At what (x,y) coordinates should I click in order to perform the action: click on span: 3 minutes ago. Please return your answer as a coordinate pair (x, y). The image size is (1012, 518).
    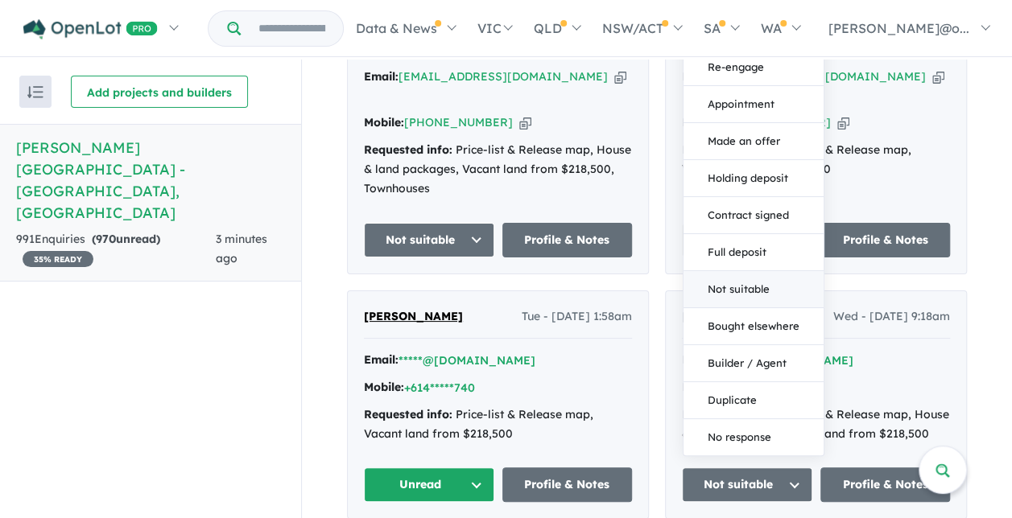
    Looking at the image, I should click on (241, 249).